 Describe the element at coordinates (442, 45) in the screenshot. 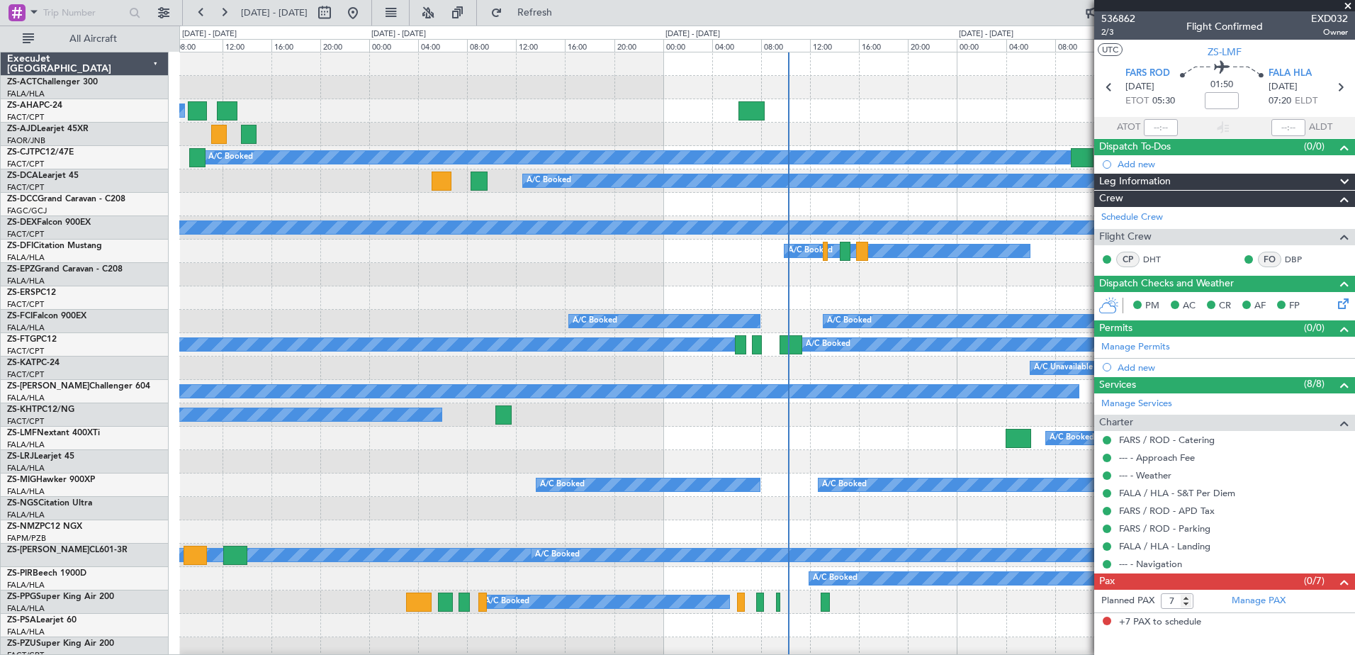

I see `div: 04:00` at that location.